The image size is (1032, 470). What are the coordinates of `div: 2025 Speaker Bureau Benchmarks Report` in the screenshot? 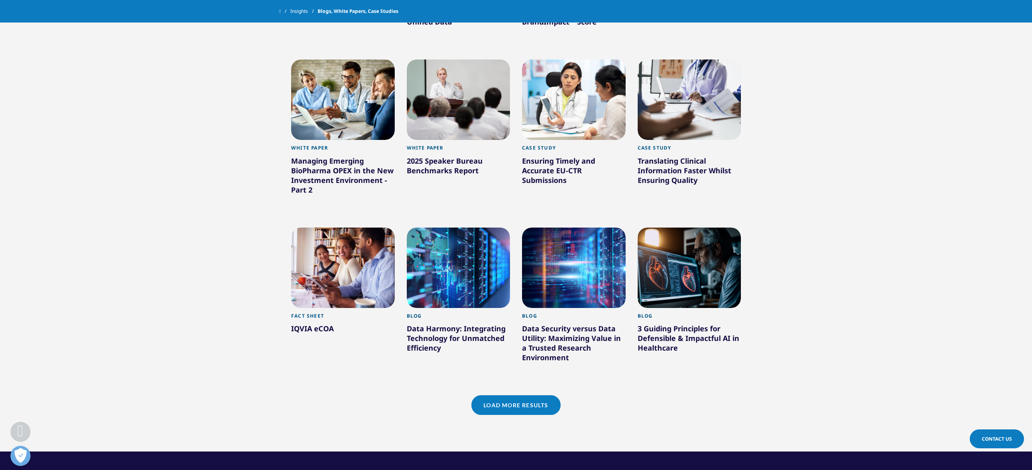 It's located at (459, 167).